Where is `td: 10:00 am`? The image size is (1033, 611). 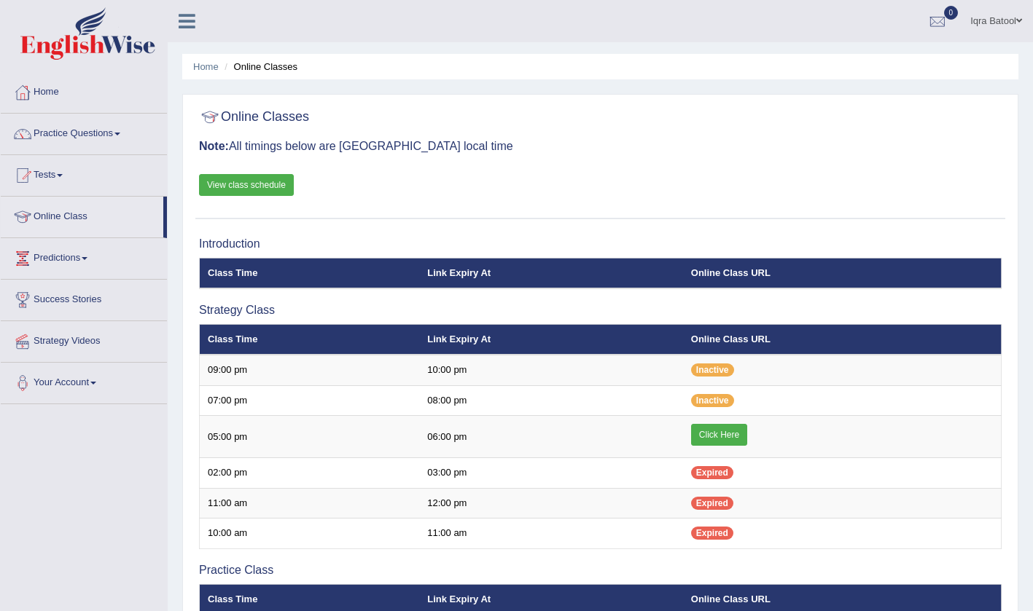
td: 10:00 am is located at coordinates (310, 534).